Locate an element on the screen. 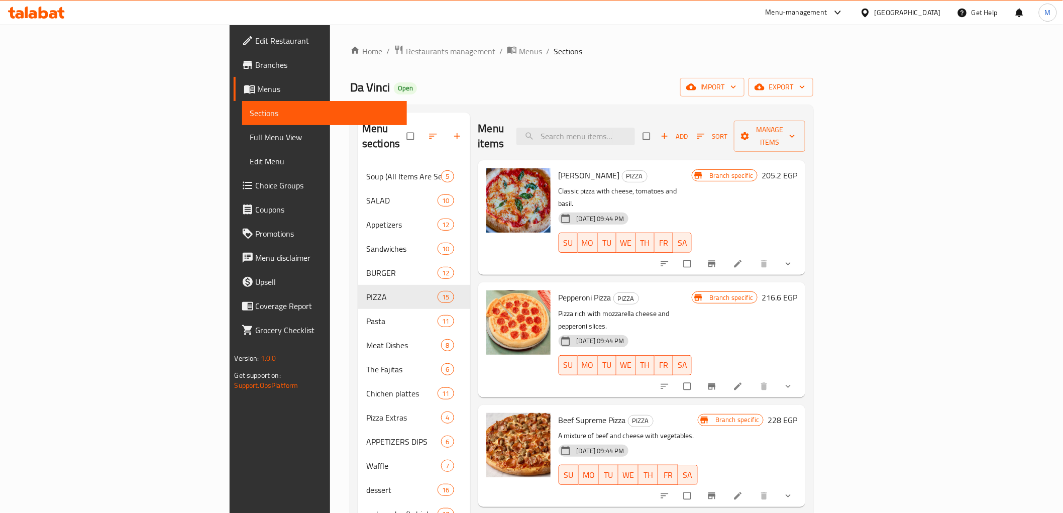  span: 7 is located at coordinates (447, 466).